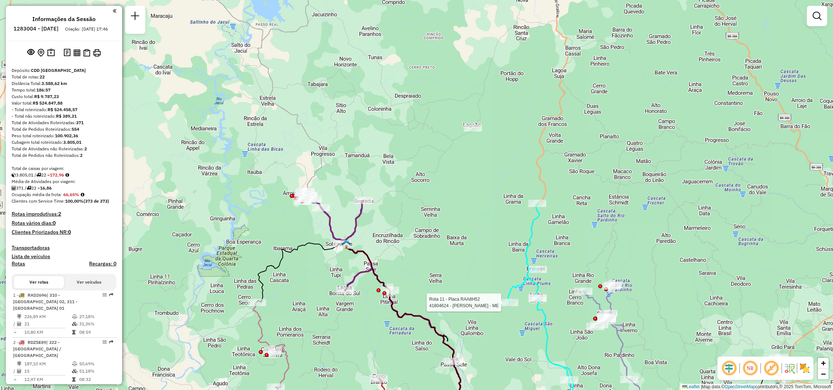 The image size is (833, 390). What do you see at coordinates (64, 169) in the screenshot?
I see `div: Total de caixas por viagem:` at bounding box center [64, 169].